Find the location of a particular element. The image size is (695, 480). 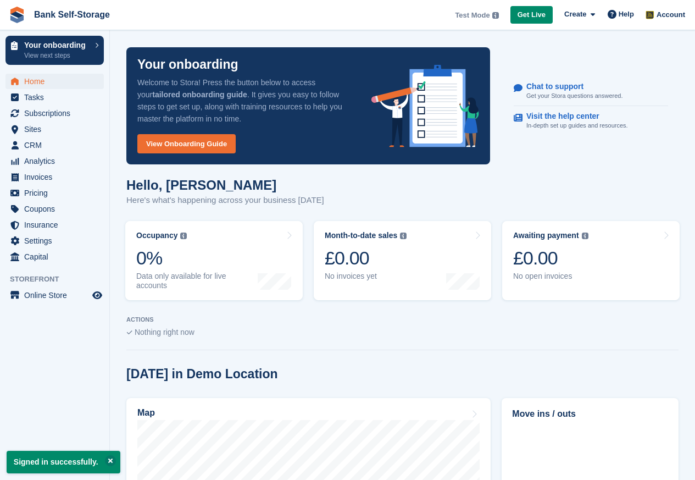

span: Get Live is located at coordinates (532, 15).